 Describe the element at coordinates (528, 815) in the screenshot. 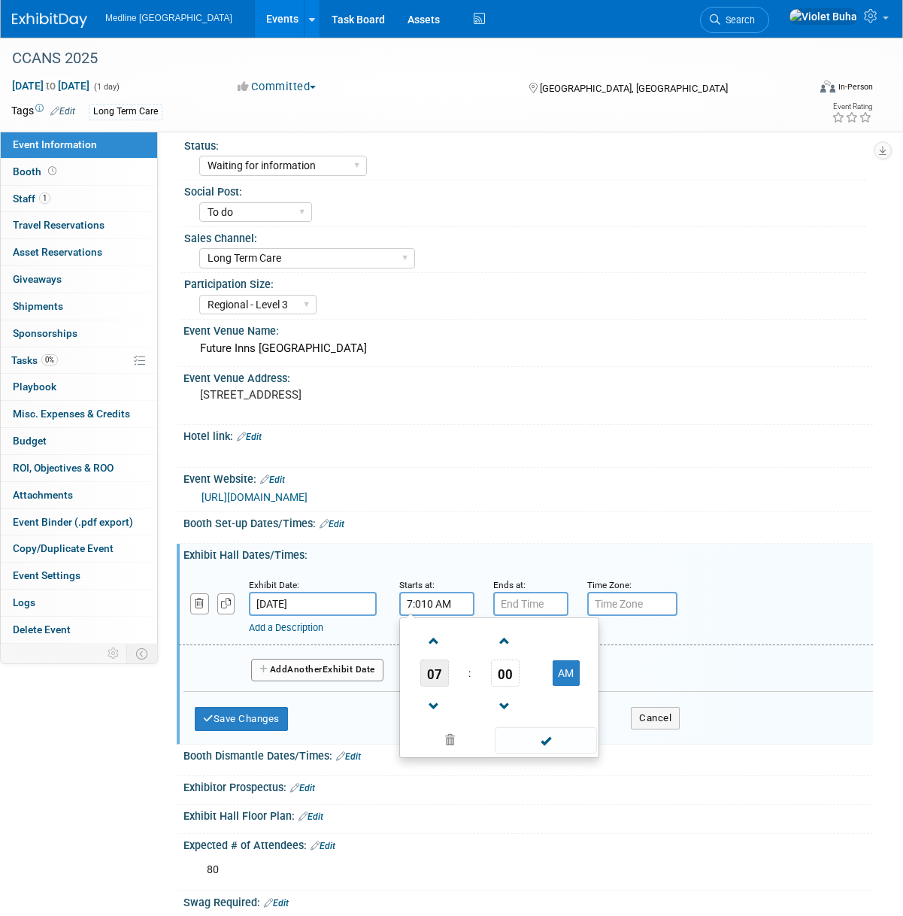

I see `div: Exhibit Hall Floor Plan:` at that location.